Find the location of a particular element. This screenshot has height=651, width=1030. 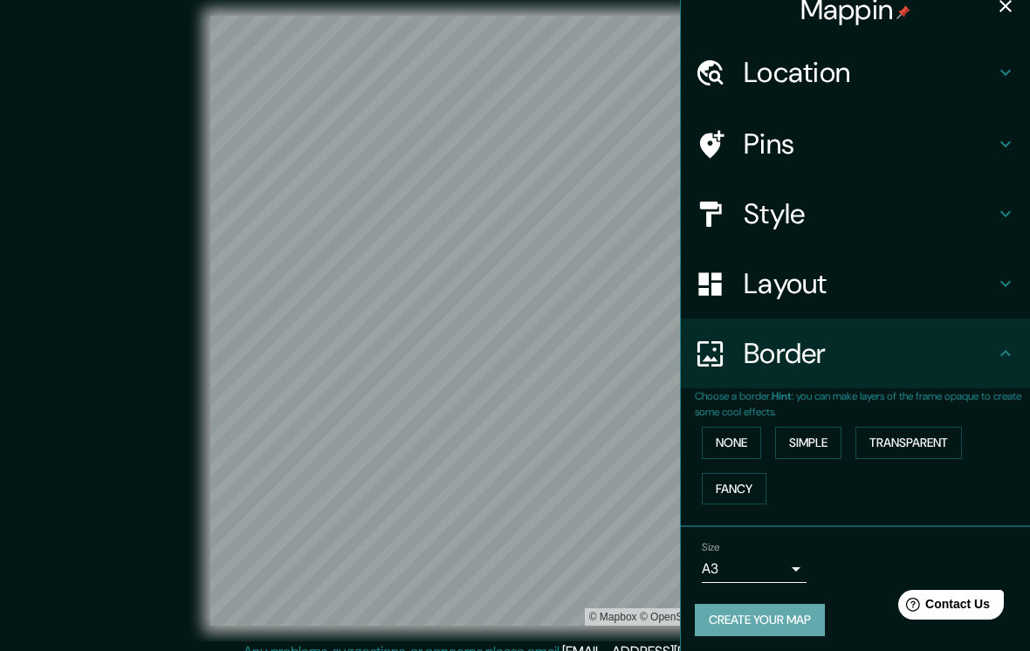

canvas: Map is located at coordinates (515, 320).